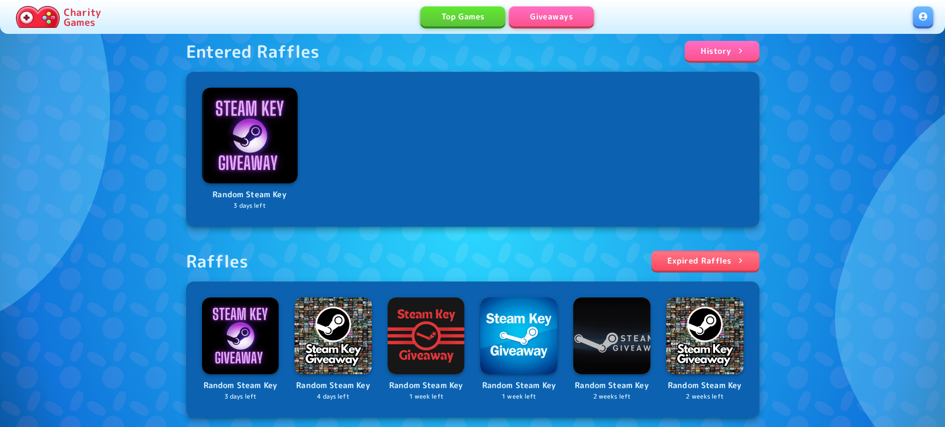  Describe the element at coordinates (38, 17) in the screenshot. I see `img: Charity.Games` at that location.